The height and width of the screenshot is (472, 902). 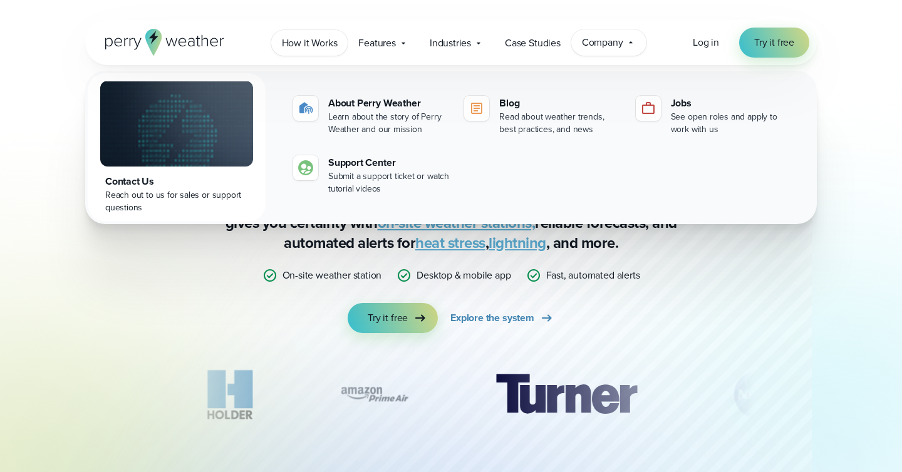 What do you see at coordinates (450, 43) in the screenshot?
I see `span: Industries` at bounding box center [450, 43].